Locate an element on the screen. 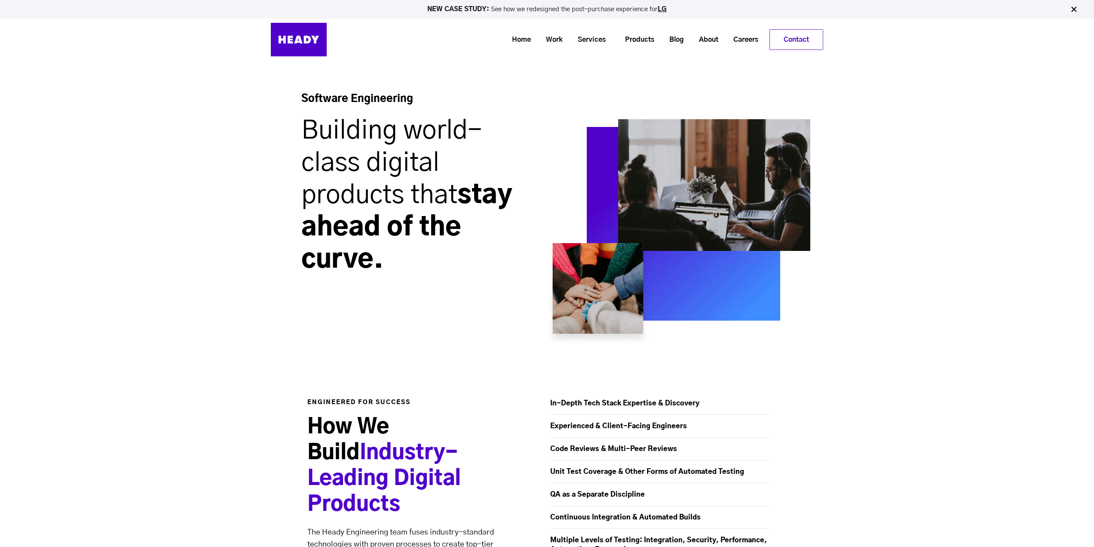  a: Blog is located at coordinates (673, 40).